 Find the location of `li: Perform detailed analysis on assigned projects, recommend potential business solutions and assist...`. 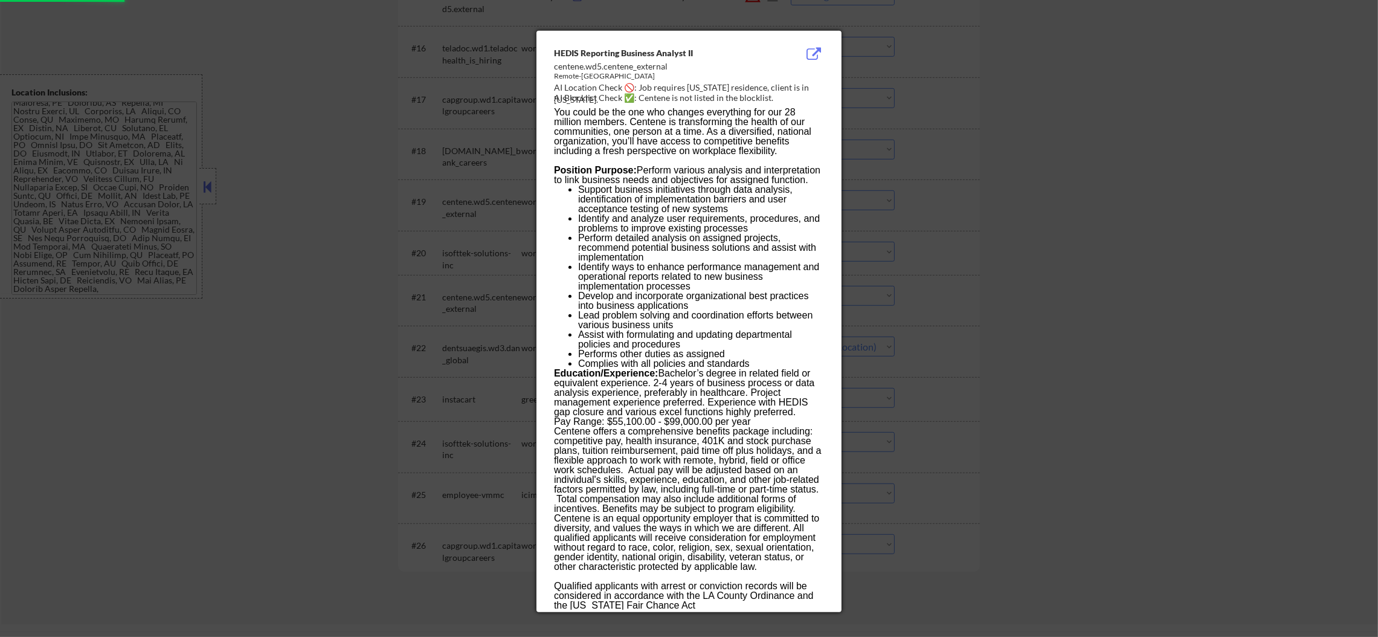

li: Perform detailed analysis on assigned projects, recommend potential business solutions and assist... is located at coordinates (701, 248).